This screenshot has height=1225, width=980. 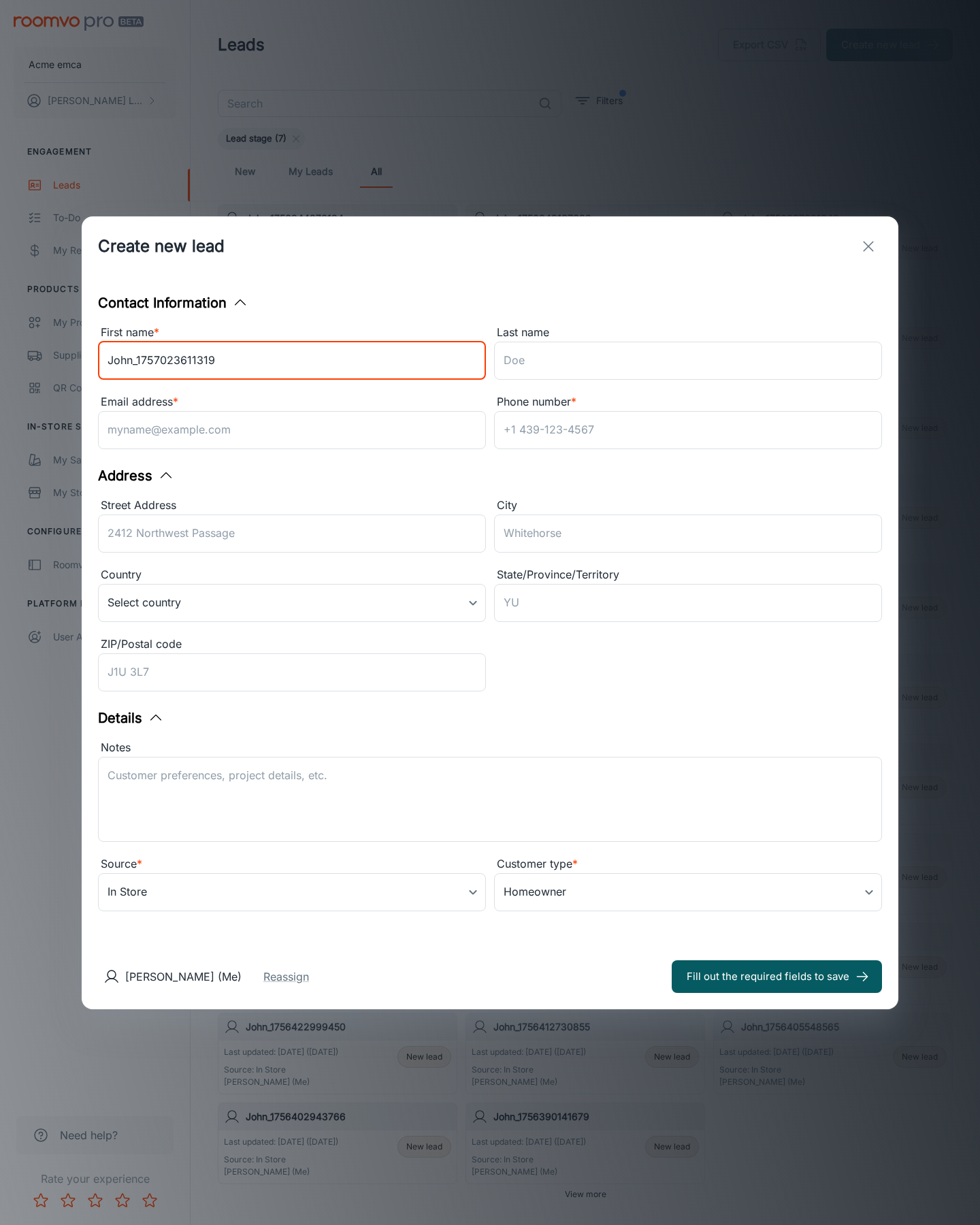 I want to click on div: In Store, so click(x=292, y=892).